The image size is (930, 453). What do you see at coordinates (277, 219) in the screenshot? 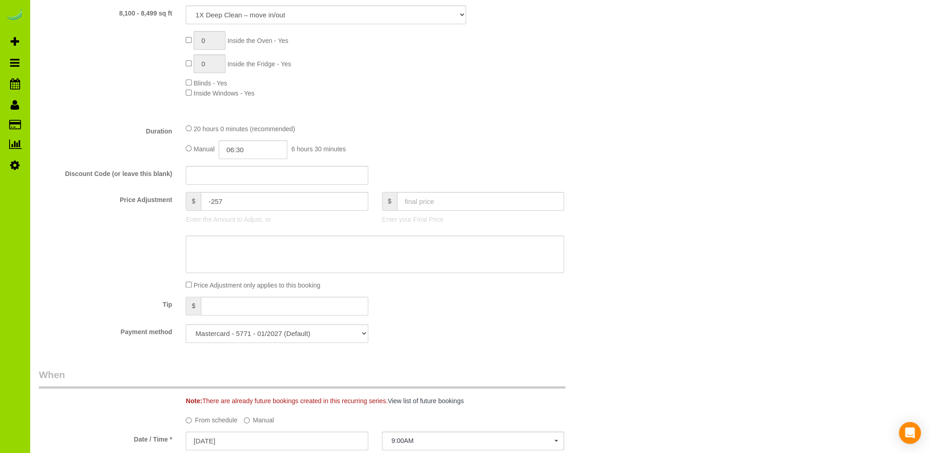
I see `p: Enter the Amount to Adjust, or` at bounding box center [277, 219].